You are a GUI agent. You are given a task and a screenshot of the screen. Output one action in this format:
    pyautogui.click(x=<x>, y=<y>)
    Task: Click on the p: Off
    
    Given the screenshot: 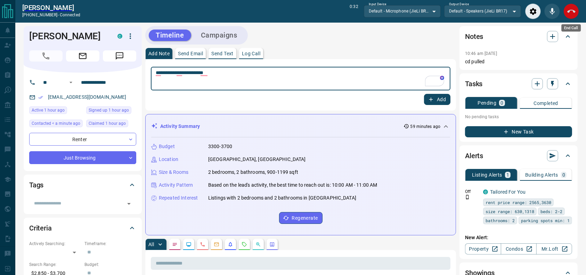 What is the action you would take?
    pyautogui.click(x=472, y=192)
    